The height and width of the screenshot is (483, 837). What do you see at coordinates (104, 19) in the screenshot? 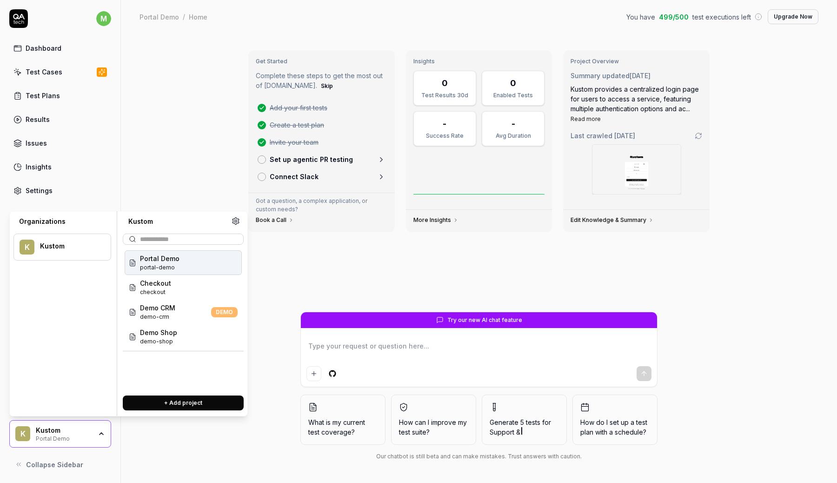
I see `button: m` at bounding box center [104, 19].